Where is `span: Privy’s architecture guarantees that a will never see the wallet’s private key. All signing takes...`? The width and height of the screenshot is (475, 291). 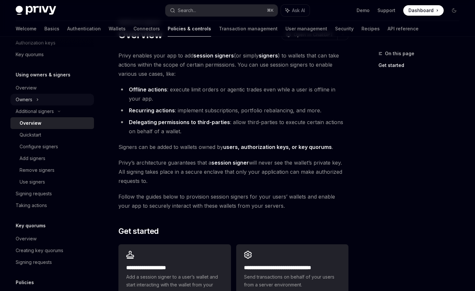 span: Privy’s architecture guarantees that a will never see the wallet’s private key. All signing takes... is located at coordinates (233, 172).